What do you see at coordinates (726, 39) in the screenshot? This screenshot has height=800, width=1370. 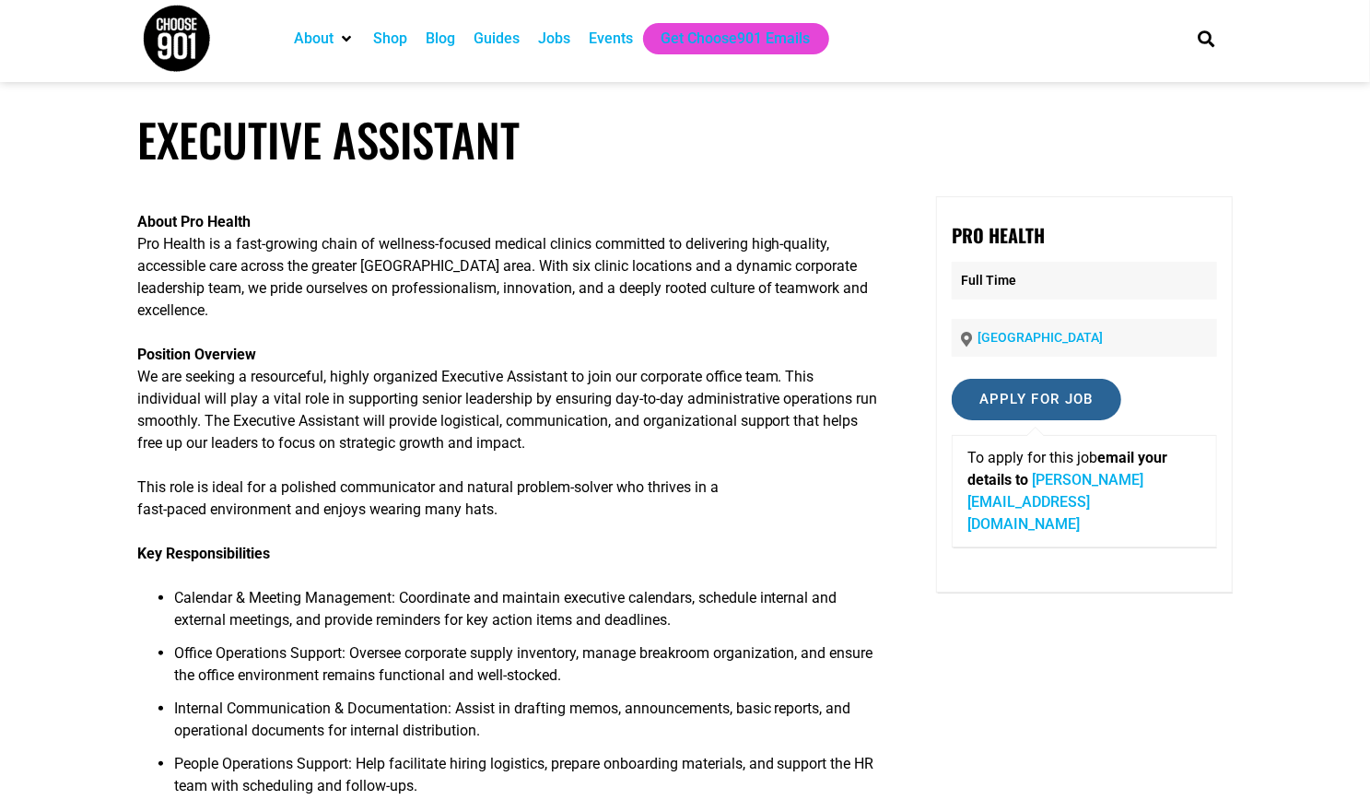 I see `nav: Main nav` at bounding box center [726, 39].